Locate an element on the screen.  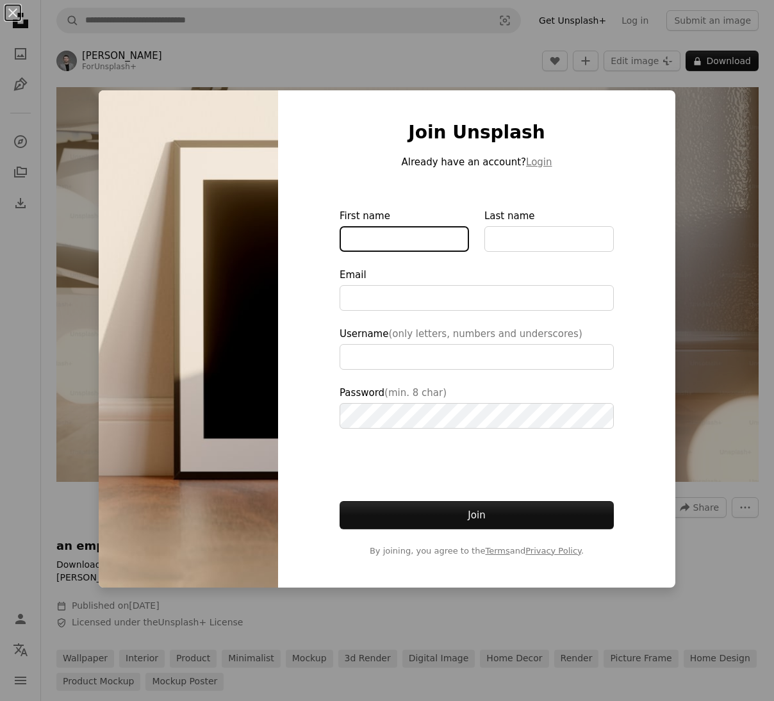
span: (min. 8 char) is located at coordinates (415, 393).